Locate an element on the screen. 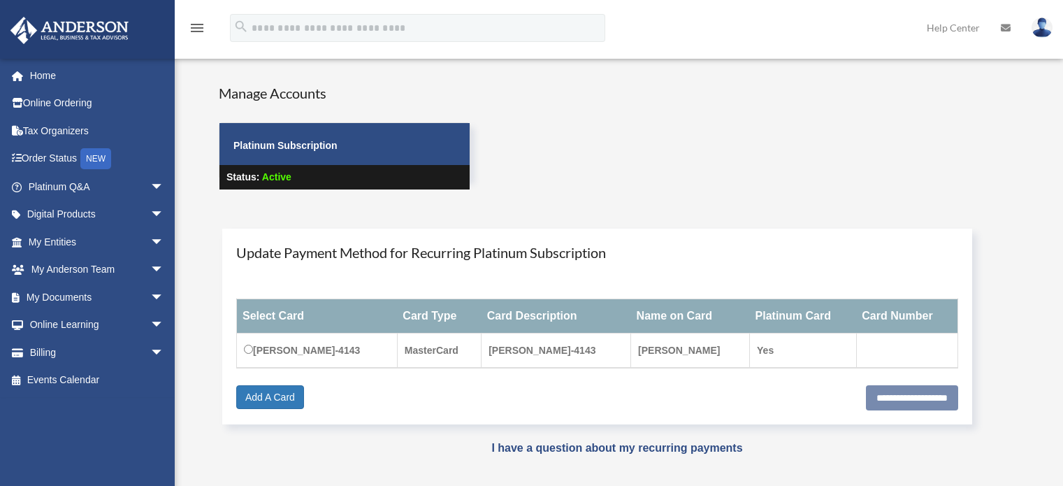 This screenshot has height=486, width=1063. td: MasterCard is located at coordinates (439, 351).